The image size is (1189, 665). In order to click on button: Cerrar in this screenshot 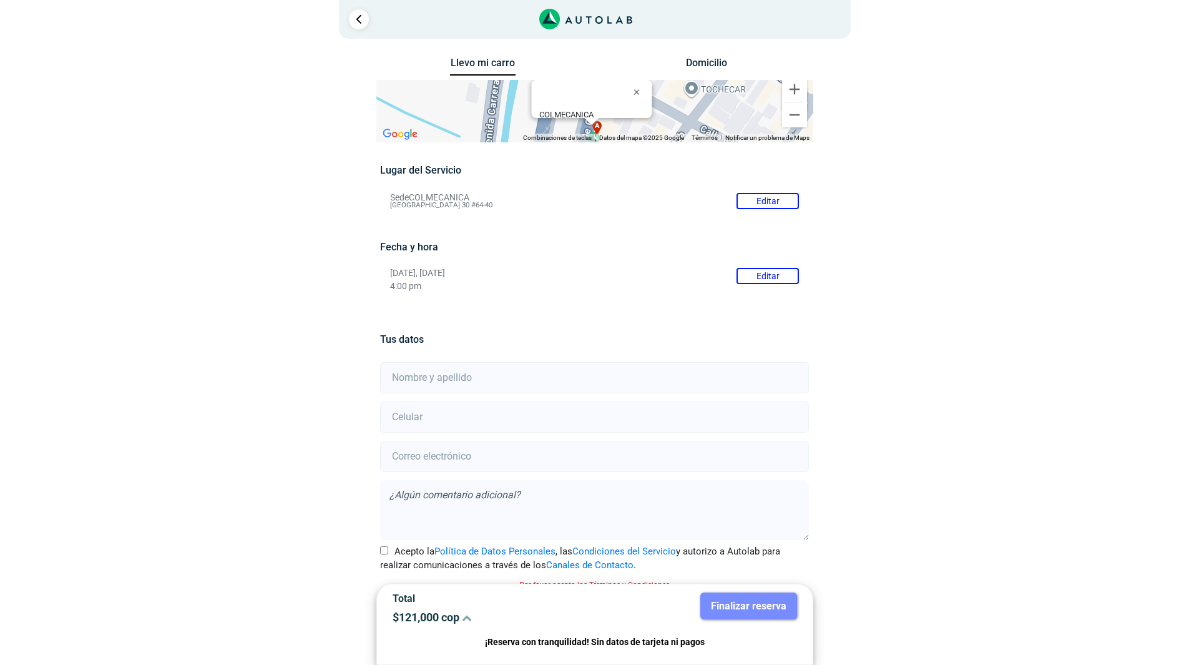, I will do `click(639, 92)`.